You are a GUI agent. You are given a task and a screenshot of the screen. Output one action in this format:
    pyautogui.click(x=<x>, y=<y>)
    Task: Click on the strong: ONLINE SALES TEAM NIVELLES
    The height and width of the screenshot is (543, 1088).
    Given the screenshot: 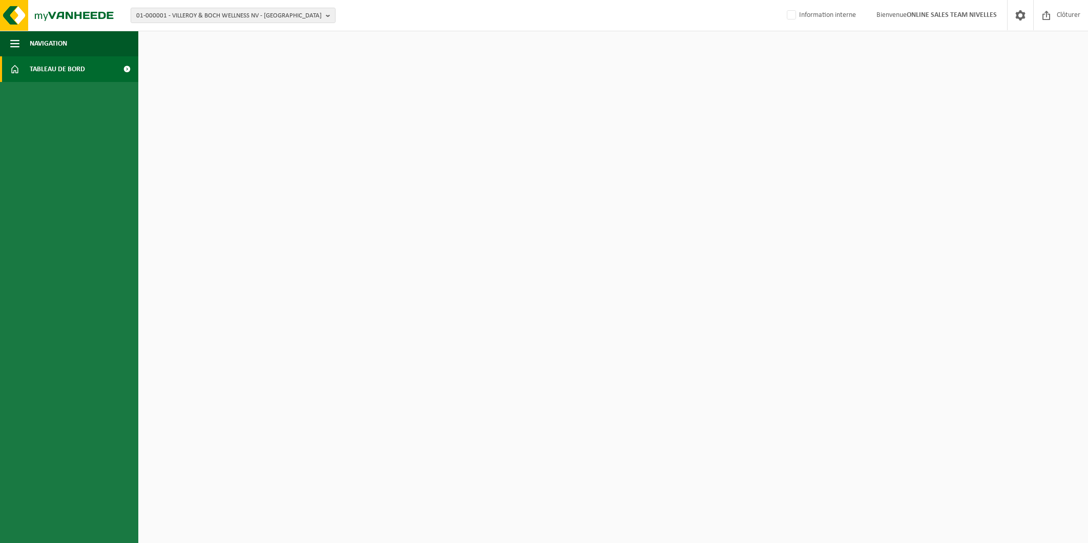 What is the action you would take?
    pyautogui.click(x=951, y=15)
    